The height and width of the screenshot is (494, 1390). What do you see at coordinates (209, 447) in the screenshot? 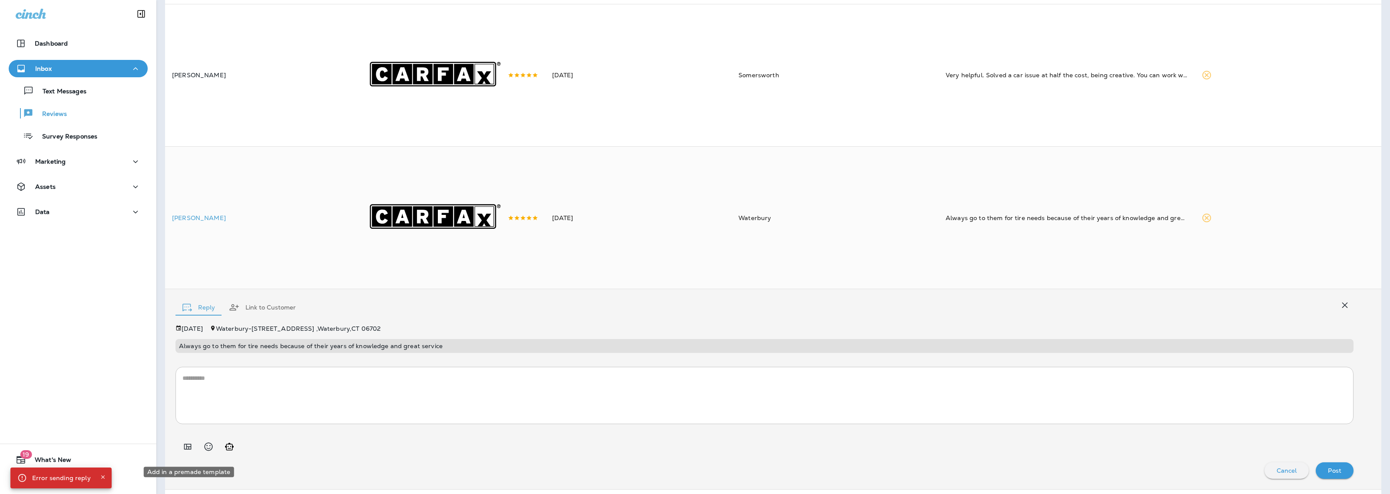
I see `button: Select an emoji` at bounding box center [209, 447].